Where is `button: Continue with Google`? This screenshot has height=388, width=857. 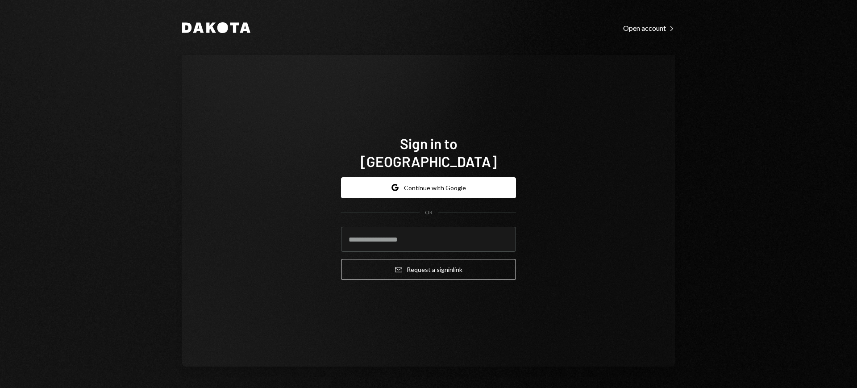 button: Continue with Google is located at coordinates (428, 187).